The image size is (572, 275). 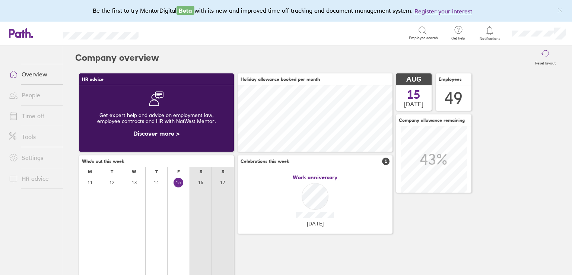 I want to click on h2: Company overview, so click(x=117, y=58).